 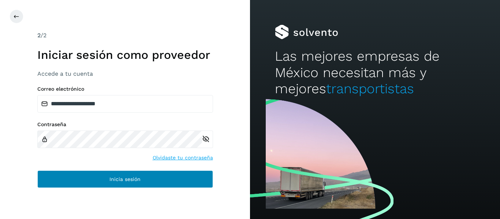 What do you see at coordinates (39, 35) in the screenshot?
I see `span: 2` at bounding box center [39, 35].